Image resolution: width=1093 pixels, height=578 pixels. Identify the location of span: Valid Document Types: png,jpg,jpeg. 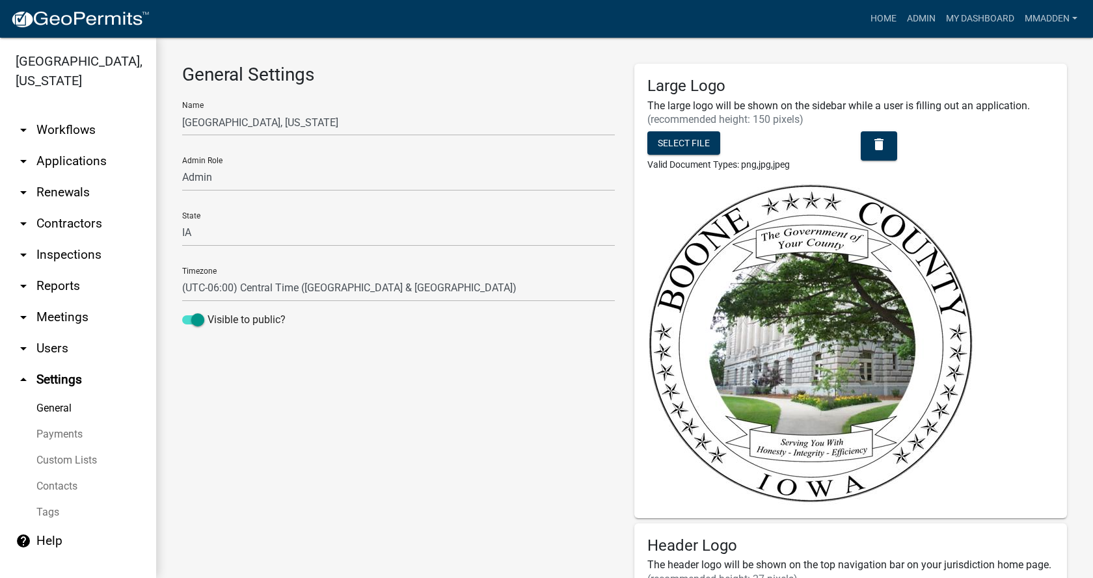
(718, 165).